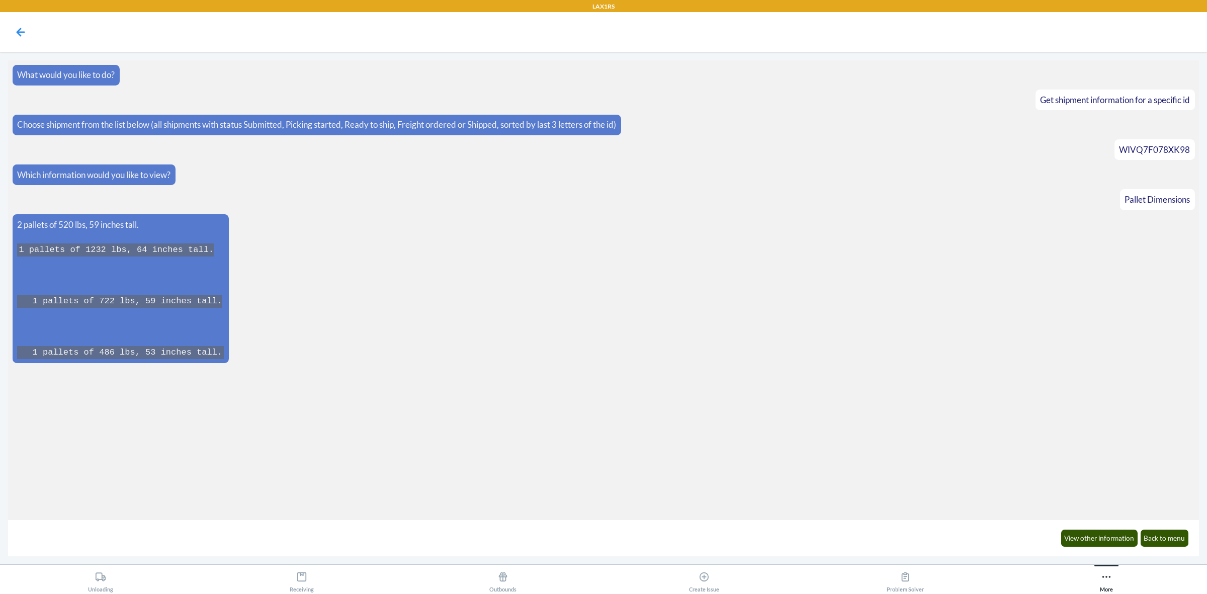  I want to click on span: Pallet Dimensions, so click(1157, 199).